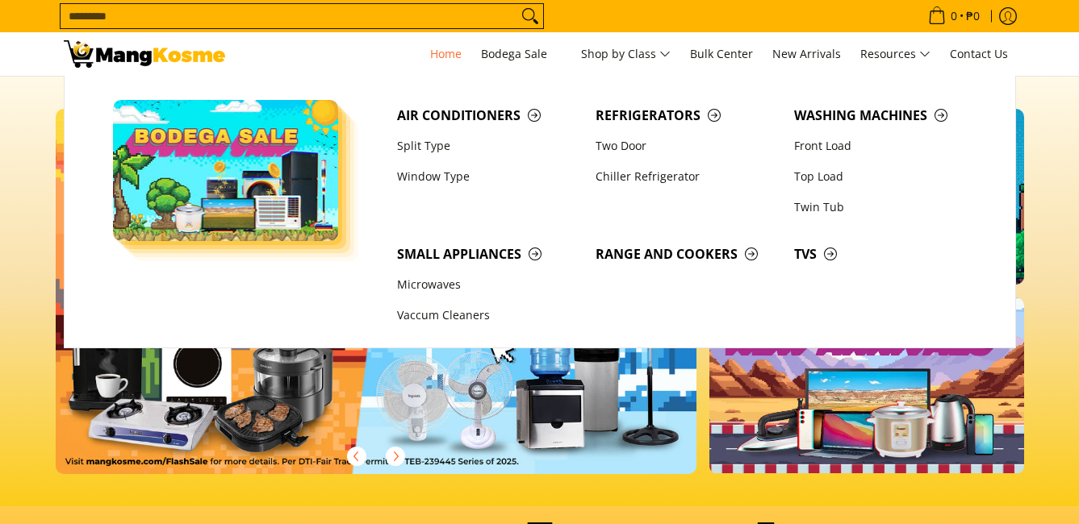  I want to click on a: Front Load, so click(885, 146).